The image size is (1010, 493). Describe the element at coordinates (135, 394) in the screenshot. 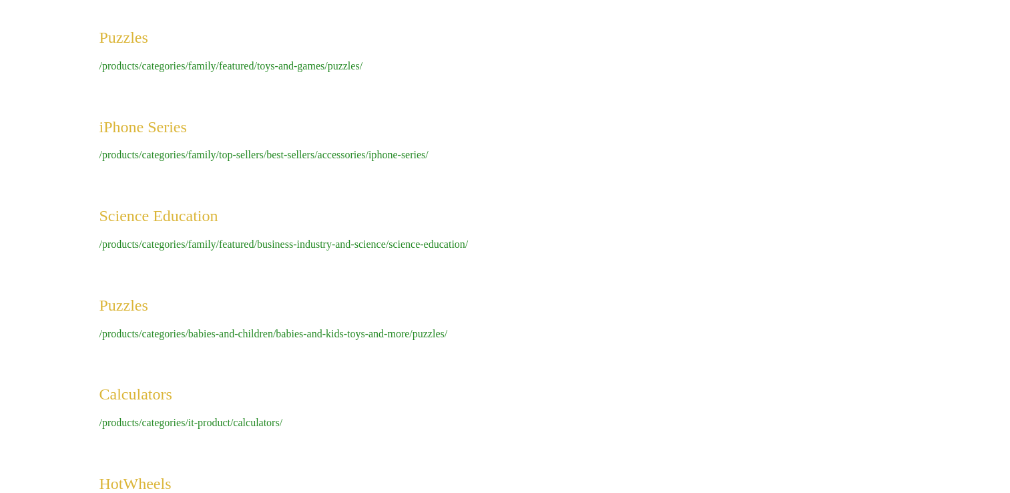

I see `a: Calculators` at that location.